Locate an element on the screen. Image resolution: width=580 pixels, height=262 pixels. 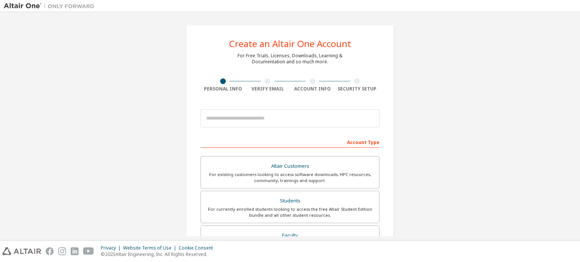
img: instagram.svg is located at coordinates (62, 252).